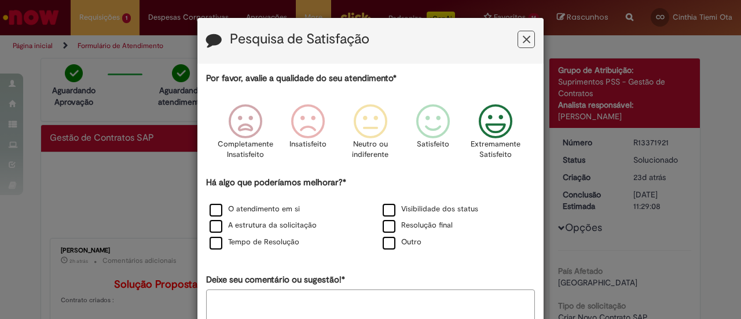  I want to click on label: Tempo de Resolução, so click(254, 242).